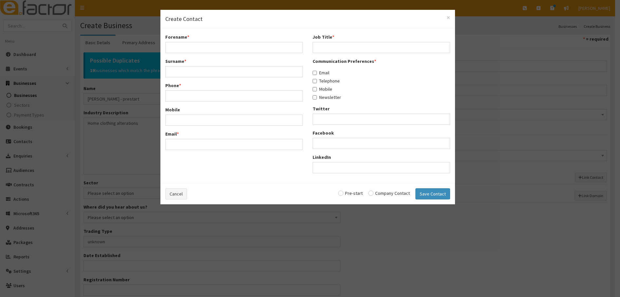  What do you see at coordinates (315, 97) in the screenshot?
I see `input: Newsletter` at bounding box center [315, 97].